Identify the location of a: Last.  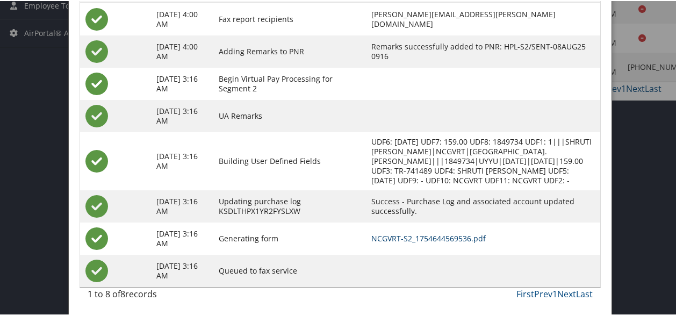
(584, 293).